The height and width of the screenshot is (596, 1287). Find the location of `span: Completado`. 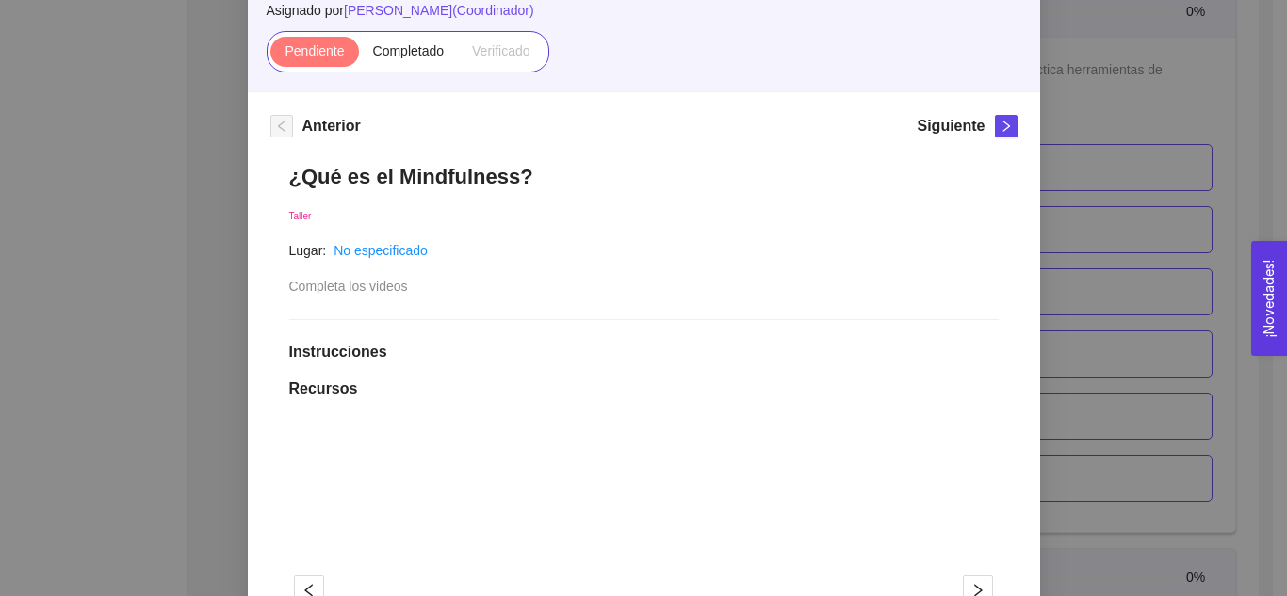

span: Completado is located at coordinates (409, 51).